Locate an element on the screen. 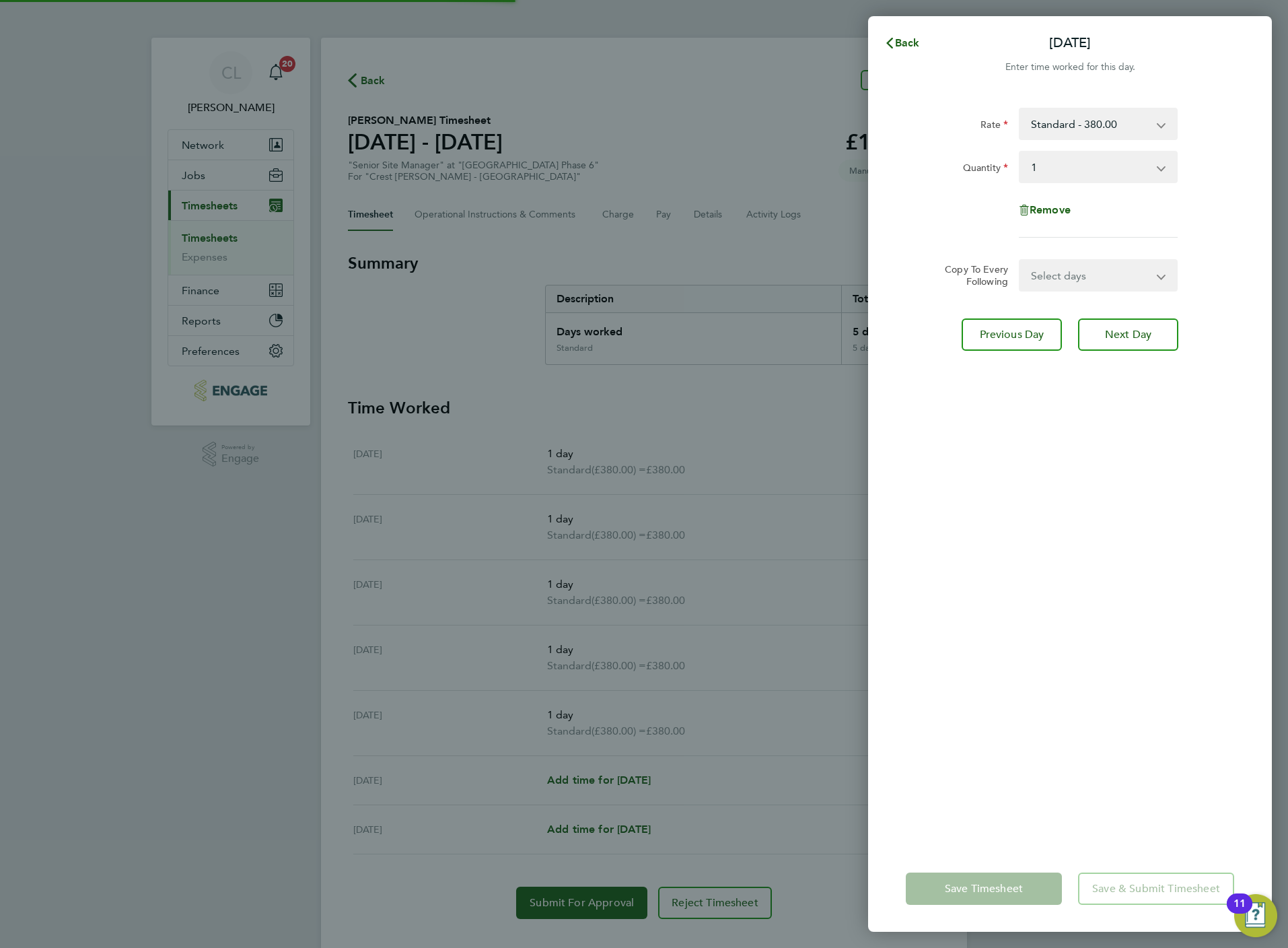 Image resolution: width=1288 pixels, height=948 pixels. span: Remove is located at coordinates (1050, 210).